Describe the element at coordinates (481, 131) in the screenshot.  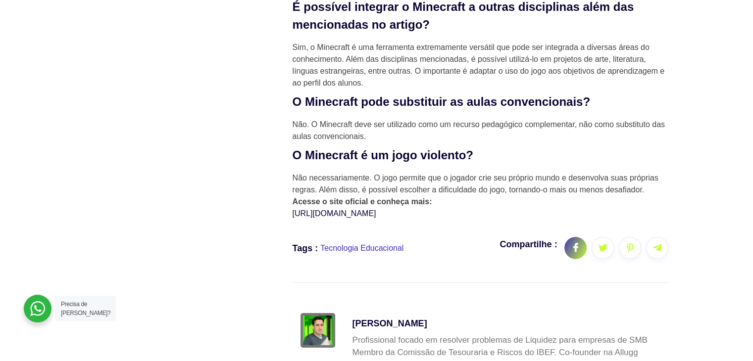
I see `div: Não. O Minecraft deve ser utilizado como um recurso pedagógico complementar, não como substituto ...` at that location.